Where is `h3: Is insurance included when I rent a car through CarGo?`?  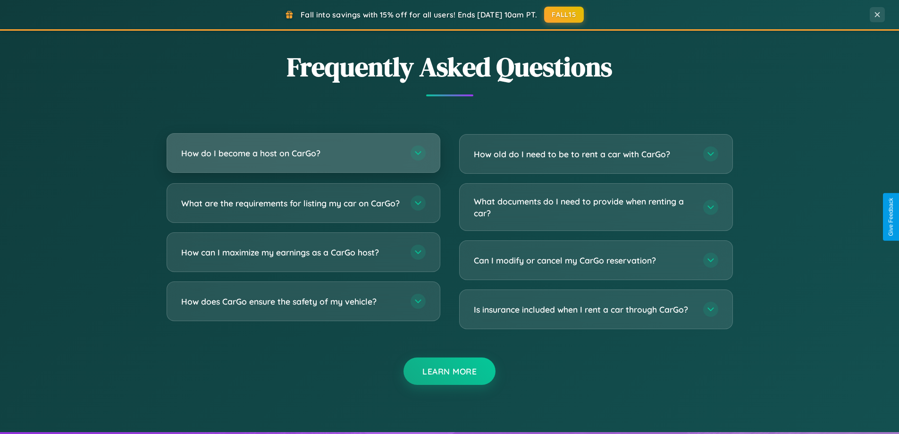 h3: Is insurance included when I rent a car through CarGo? is located at coordinates (584, 309).